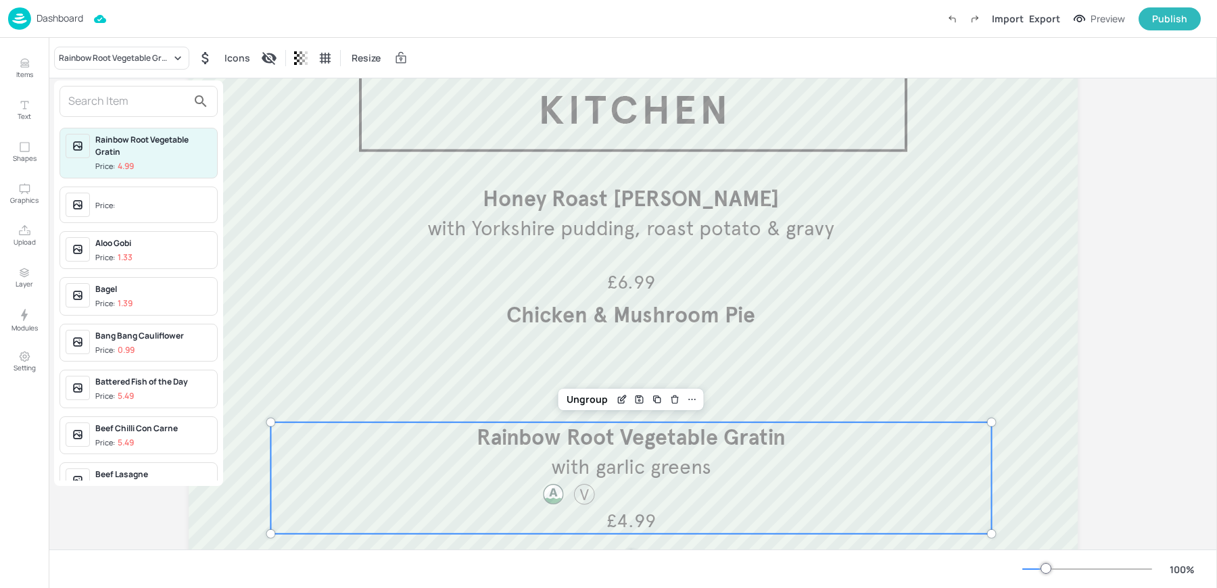 This screenshot has width=1217, height=588. Describe the element at coordinates (153, 474) in the screenshot. I see `div: Beef Lasagne` at that location.